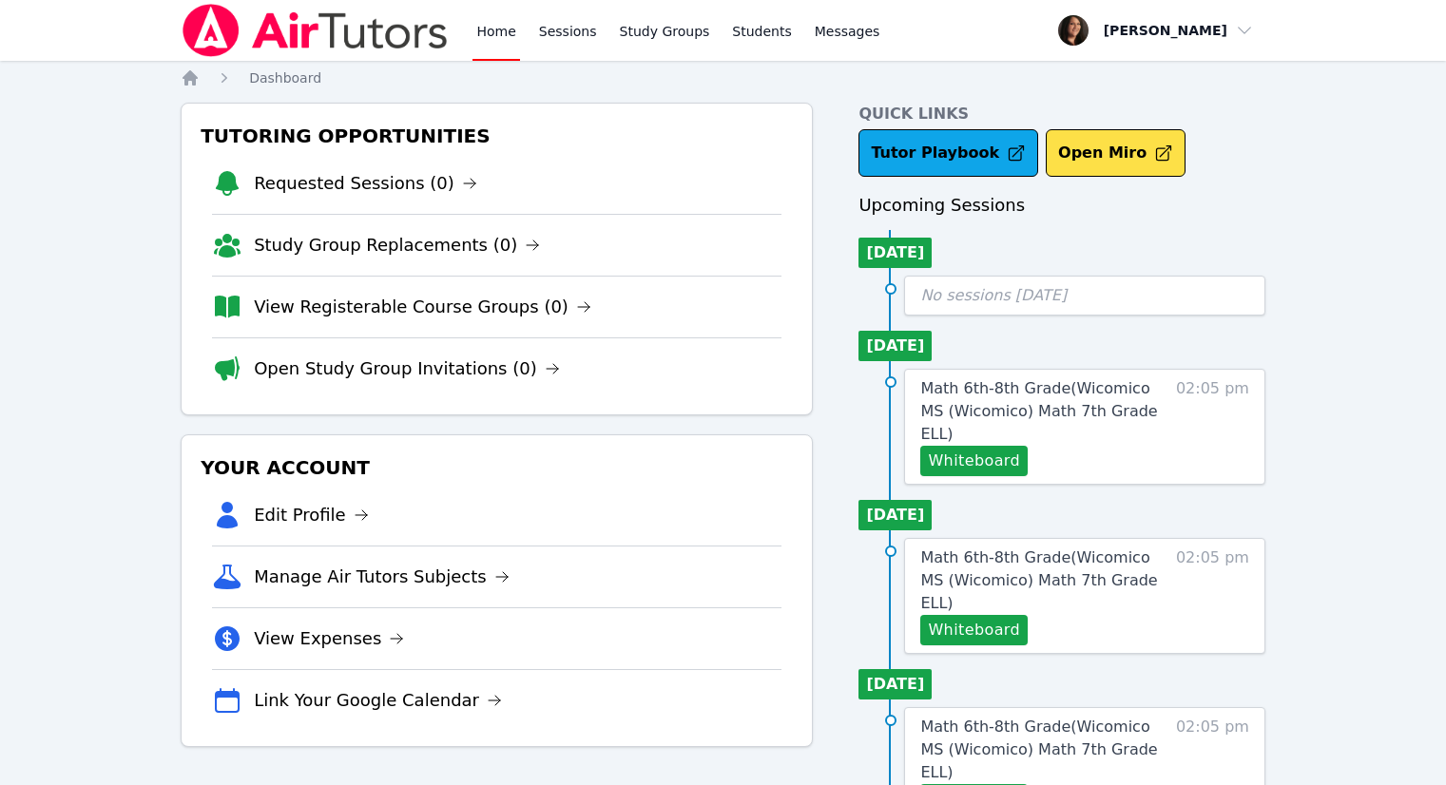  What do you see at coordinates (496, 136) in the screenshot?
I see `h3: Tutoring Opportunities` at bounding box center [496, 136].